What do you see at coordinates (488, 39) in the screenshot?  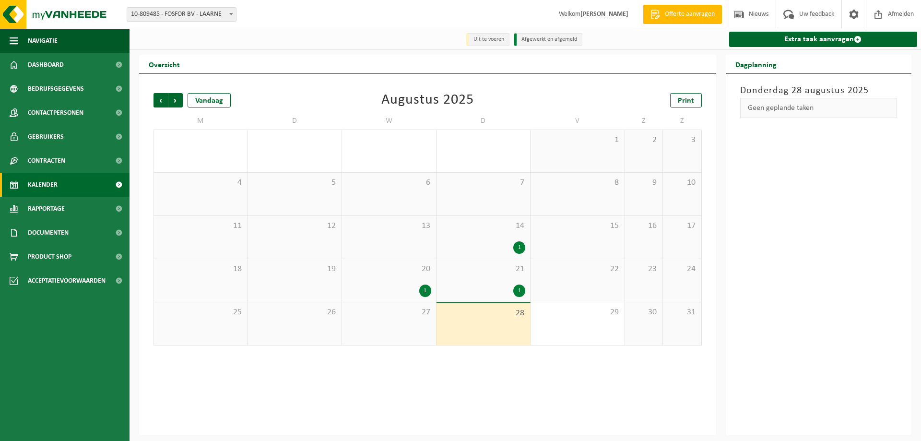 I see `li: Uit te voeren` at bounding box center [488, 39].